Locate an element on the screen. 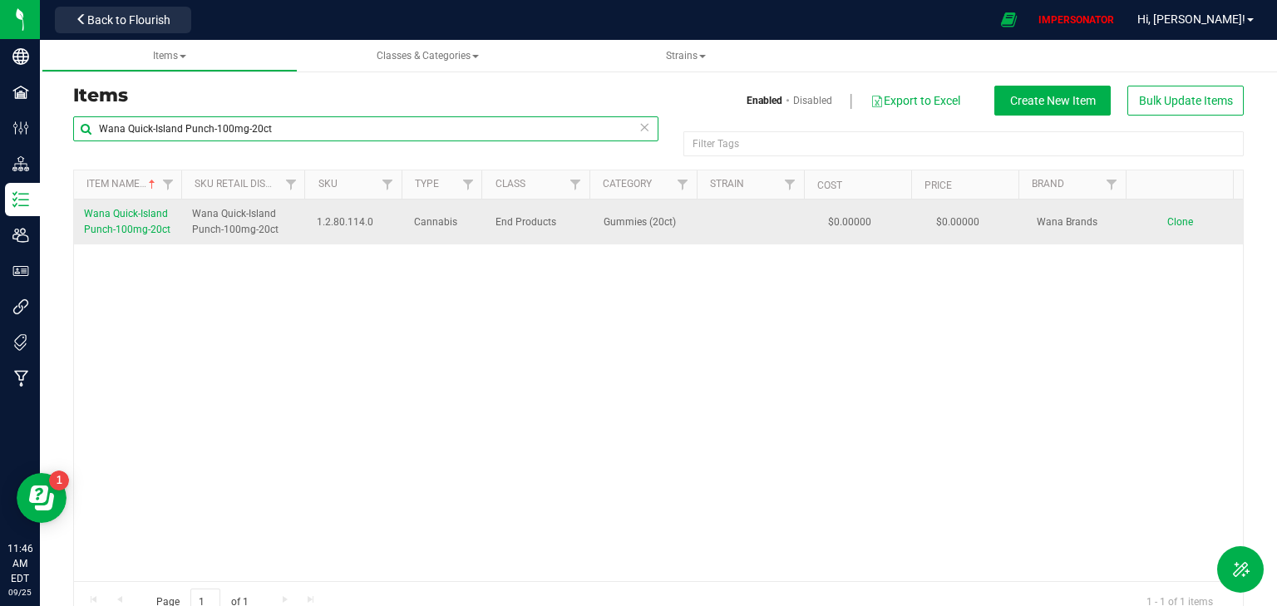 This screenshot has width=1277, height=606. span: End Products is located at coordinates (540, 222).